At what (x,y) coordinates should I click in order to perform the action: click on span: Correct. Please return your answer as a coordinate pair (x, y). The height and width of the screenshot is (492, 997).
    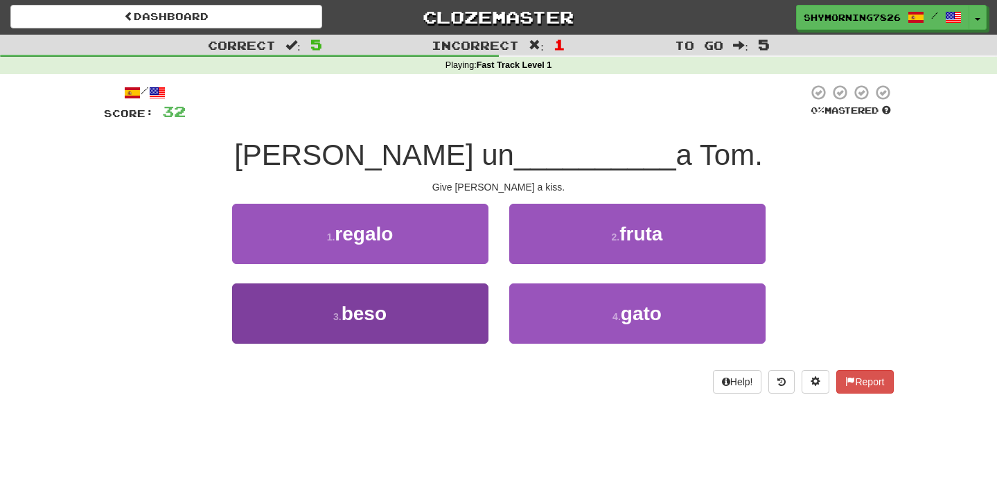
    Looking at the image, I should click on (242, 45).